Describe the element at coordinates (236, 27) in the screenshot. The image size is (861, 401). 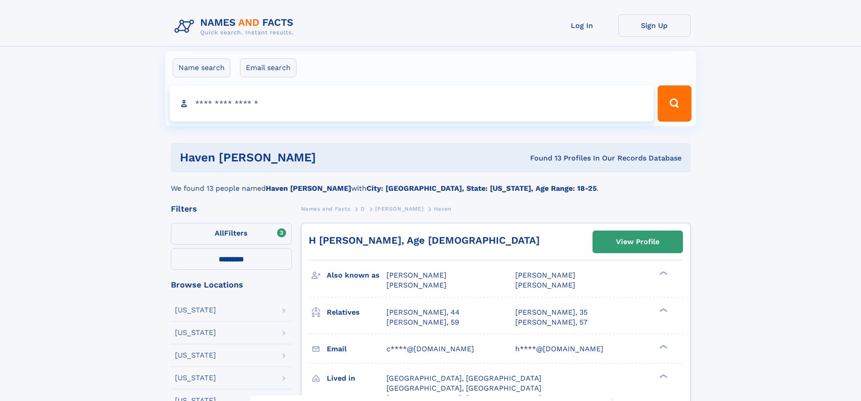
I see `img: Logo Names and Facts` at that location.